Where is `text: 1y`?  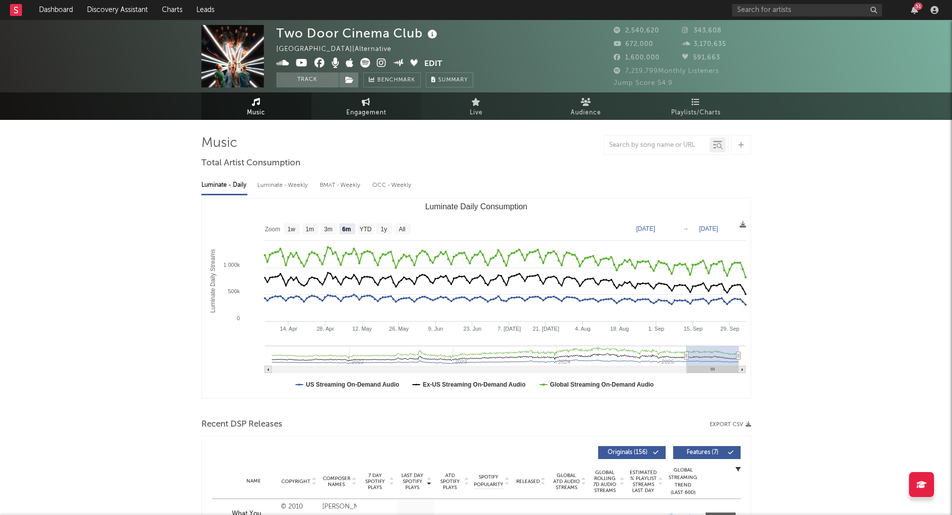
text: 1y is located at coordinates (383, 229).